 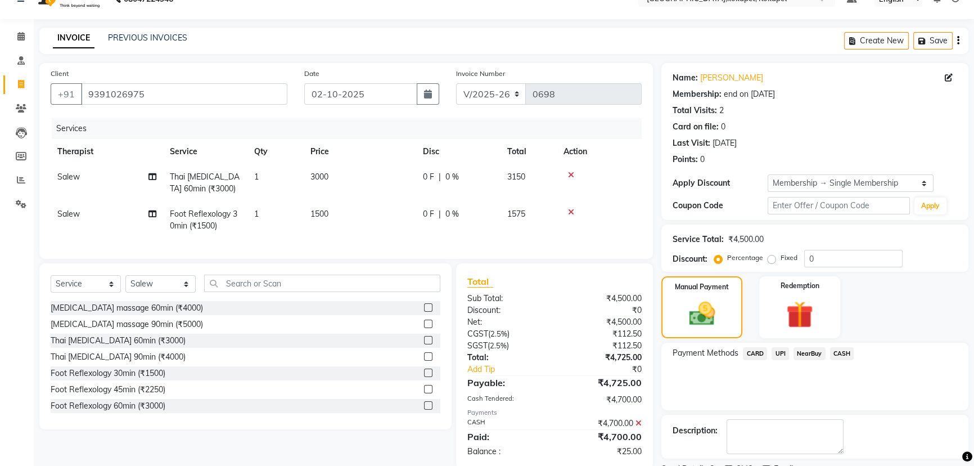 What do you see at coordinates (480, 281) in the screenshot?
I see `span: Total` at bounding box center [480, 281].